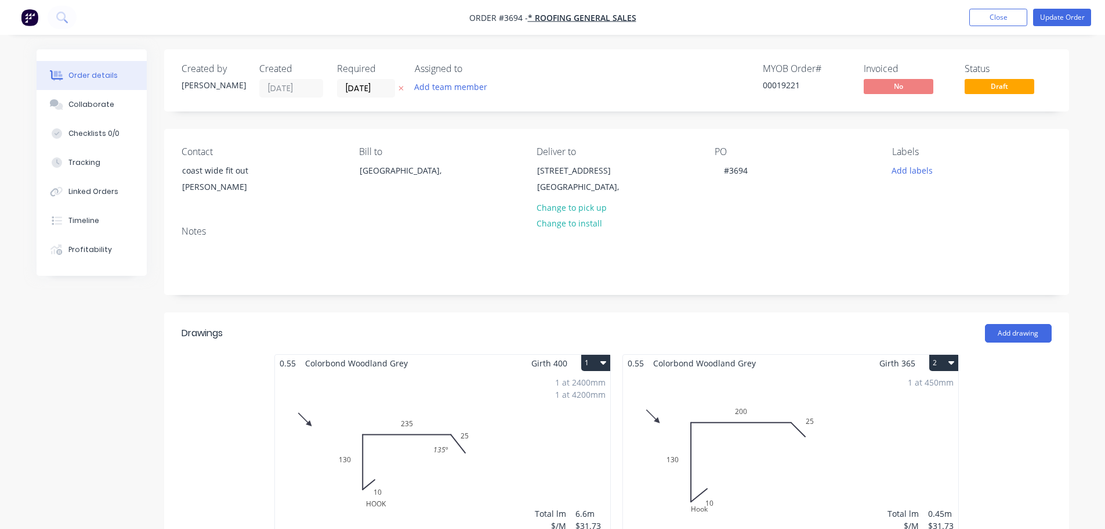 This screenshot has width=1105, height=529. Describe the element at coordinates (92, 249) in the screenshot. I see `button: Profitability` at that location.